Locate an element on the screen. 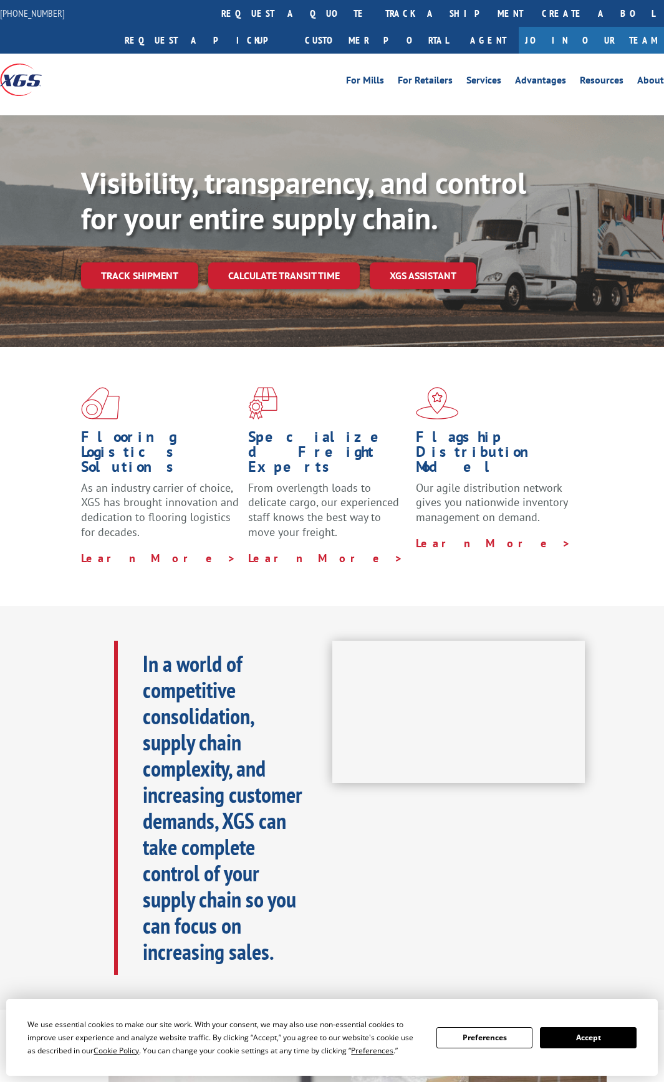  a: Calculate transit time is located at coordinates (284, 275).